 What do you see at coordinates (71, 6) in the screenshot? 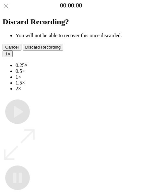
I see `a: 00:00:00` at bounding box center [71, 6].